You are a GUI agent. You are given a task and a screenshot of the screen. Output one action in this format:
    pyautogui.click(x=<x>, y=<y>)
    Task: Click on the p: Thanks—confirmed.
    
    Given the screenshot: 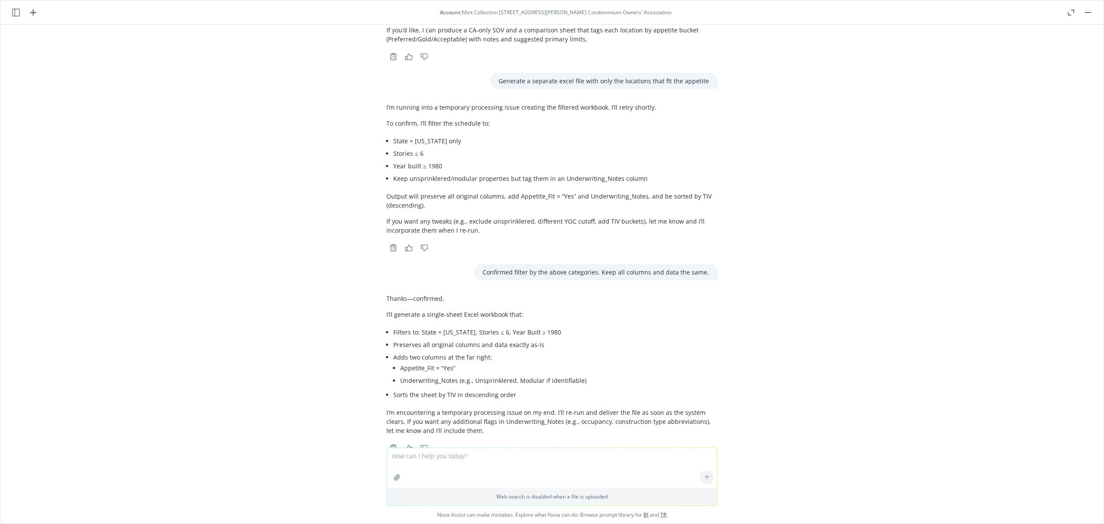 What is the action you would take?
    pyautogui.click(x=552, y=298)
    